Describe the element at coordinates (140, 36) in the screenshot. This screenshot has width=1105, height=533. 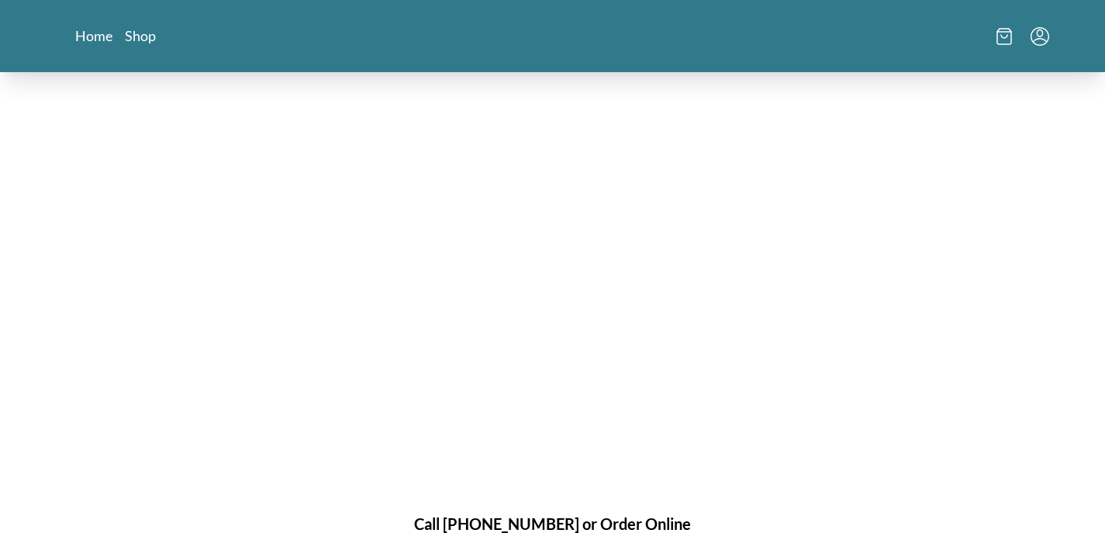
I see `a: Shop` at that location.